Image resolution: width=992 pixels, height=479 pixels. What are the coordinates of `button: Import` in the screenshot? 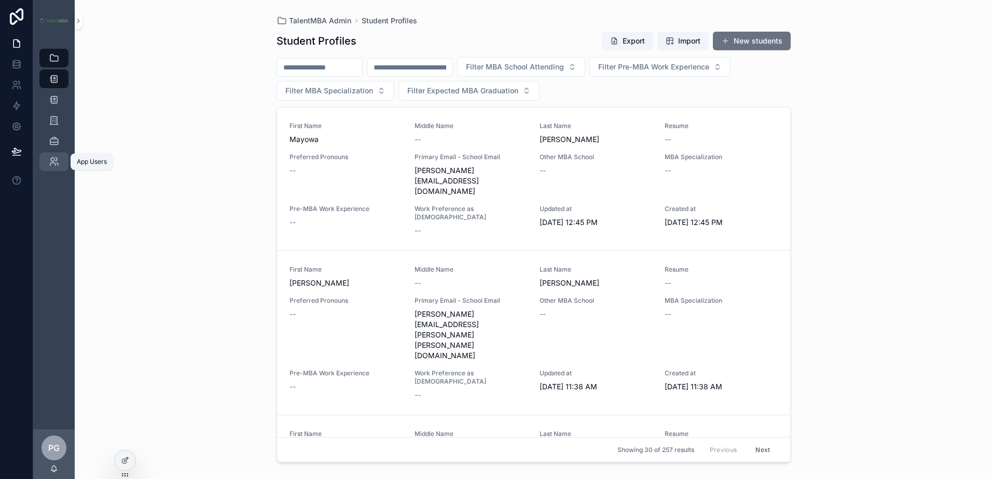 It's located at (683, 41).